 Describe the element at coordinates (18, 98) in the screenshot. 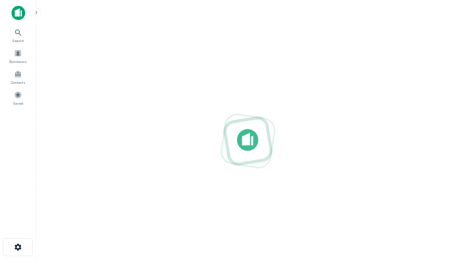

I see `div: Saved` at that location.